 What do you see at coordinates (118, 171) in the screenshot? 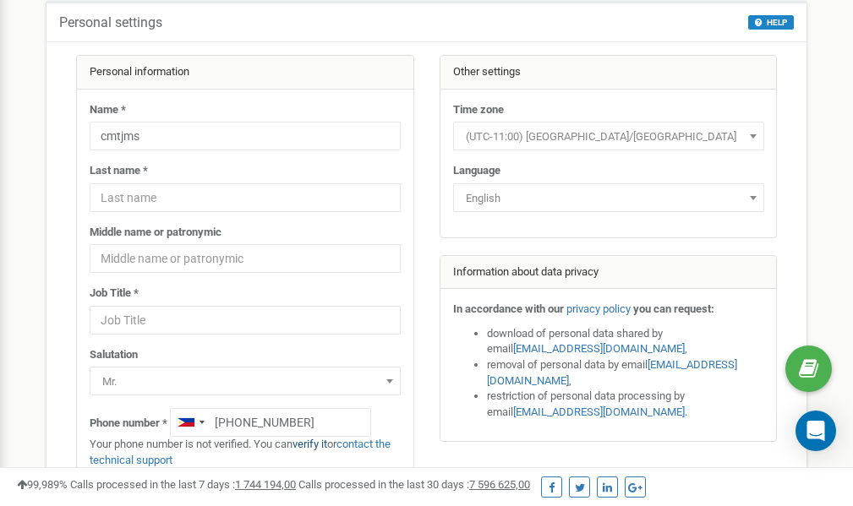
I see `label: Last name *` at bounding box center [118, 171].